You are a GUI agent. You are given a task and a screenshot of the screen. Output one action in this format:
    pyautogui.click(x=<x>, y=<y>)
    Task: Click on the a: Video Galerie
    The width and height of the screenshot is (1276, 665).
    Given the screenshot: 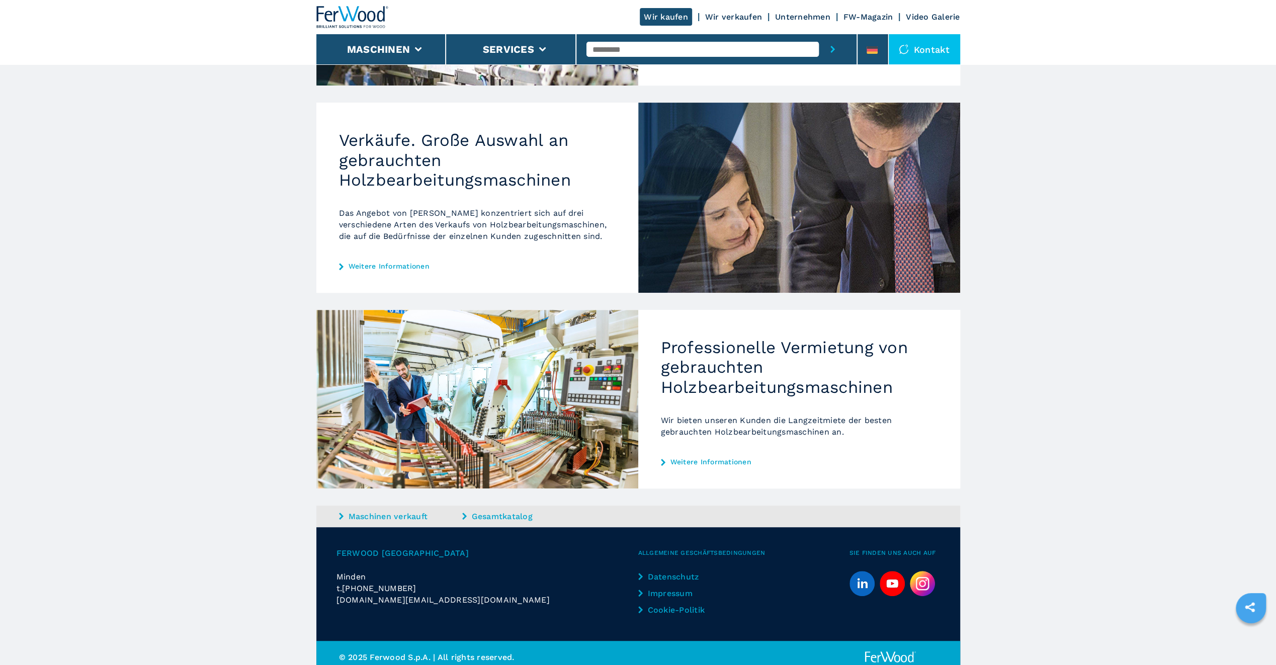 What is the action you would take?
    pyautogui.click(x=932, y=17)
    